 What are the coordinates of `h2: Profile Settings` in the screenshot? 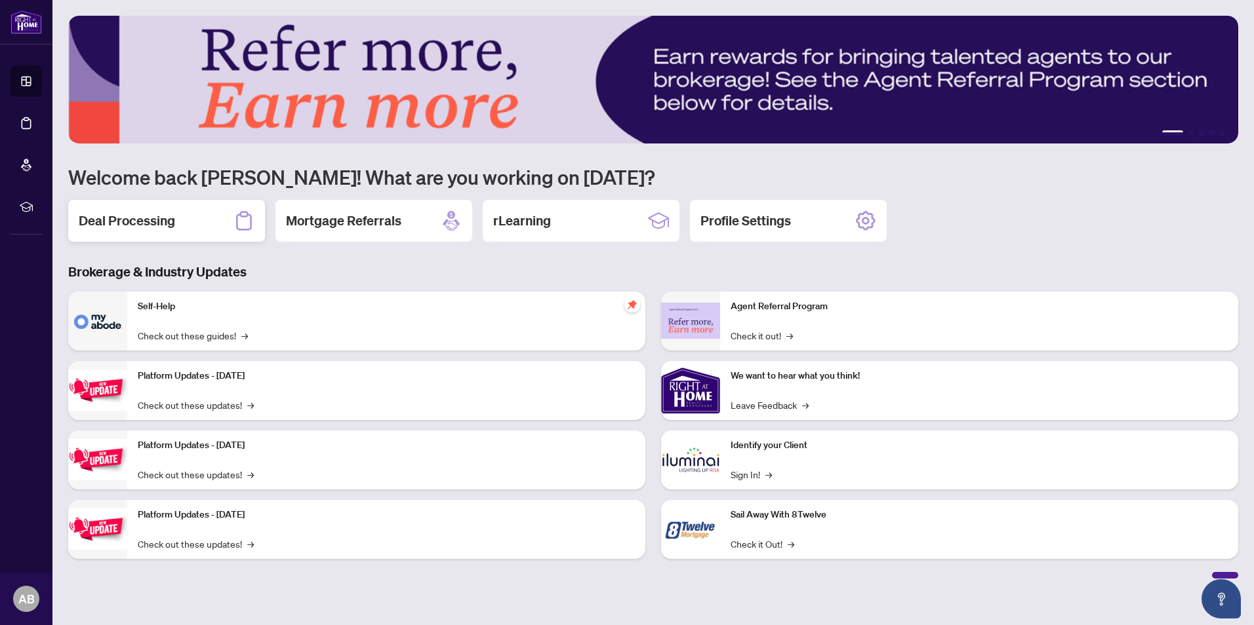 It's located at (745, 221).